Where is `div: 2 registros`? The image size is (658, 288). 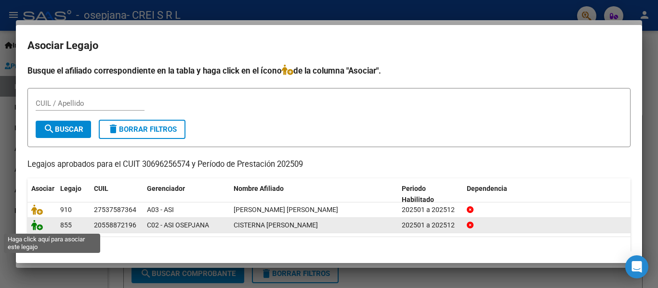 div: 2 registros is located at coordinates (329, 249).